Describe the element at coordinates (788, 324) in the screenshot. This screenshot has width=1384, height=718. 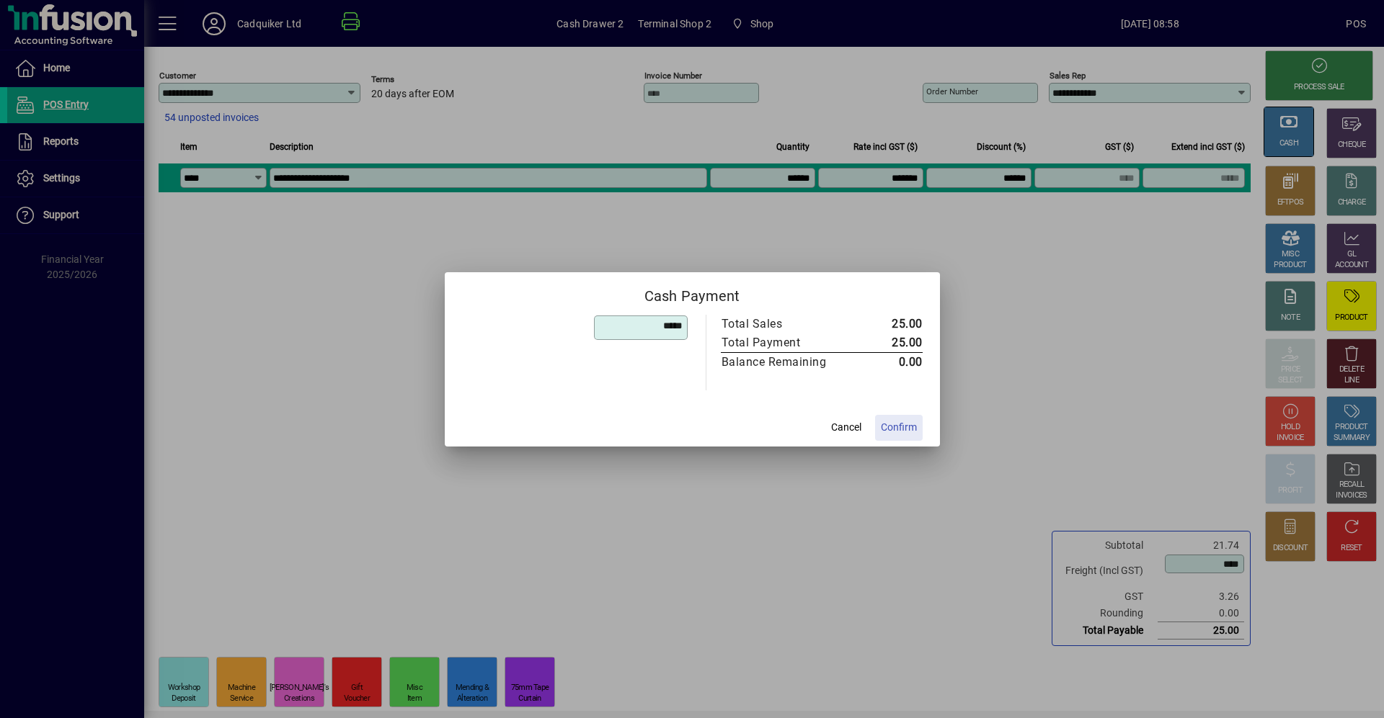
I see `td: Total Sales` at that location.